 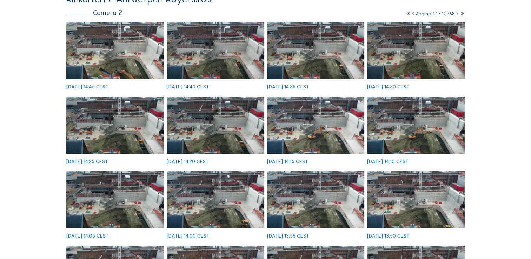 What do you see at coordinates (315, 50) in the screenshot?
I see `img: image_53798216` at bounding box center [315, 50].